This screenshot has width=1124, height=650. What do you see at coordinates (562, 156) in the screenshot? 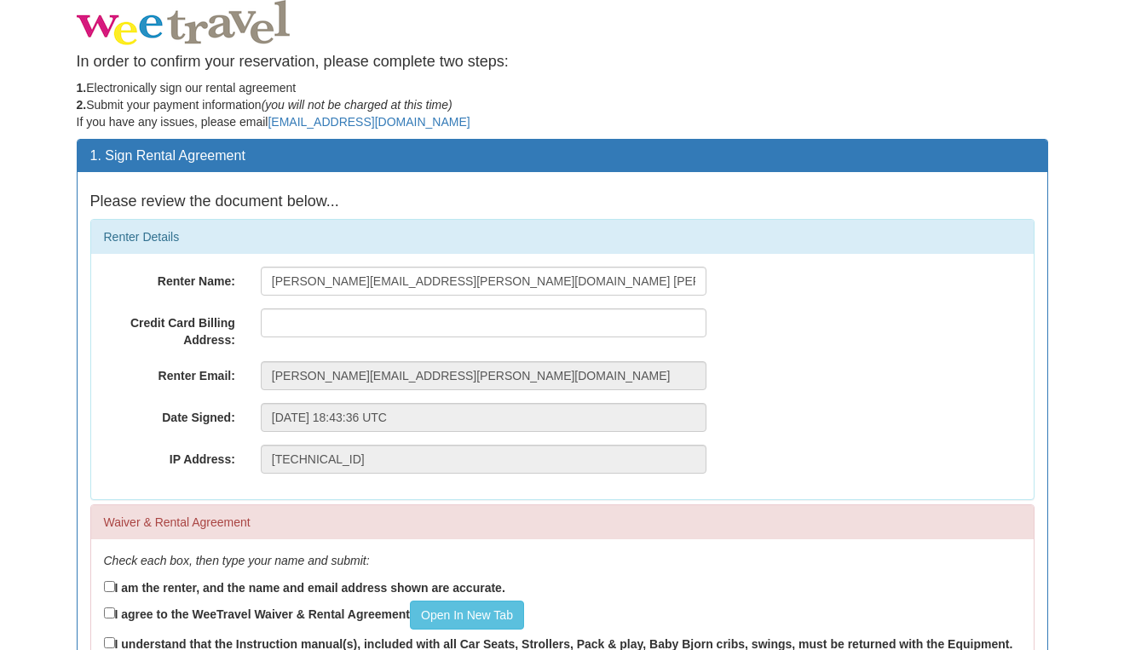
I see `h3: 1. Sign Rental Agreement` at bounding box center [562, 156].